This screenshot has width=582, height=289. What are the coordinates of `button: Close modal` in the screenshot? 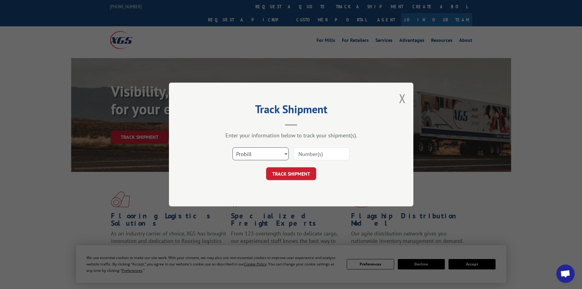 It's located at (402, 98).